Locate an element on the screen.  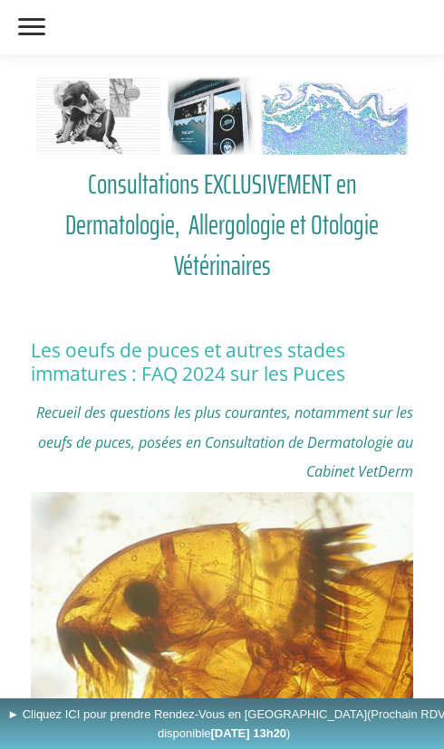
span: Recueil des questions les plus courantes, notamment sur les oeufs de puces, posées en Consultatio... is located at coordinates (224, 442).